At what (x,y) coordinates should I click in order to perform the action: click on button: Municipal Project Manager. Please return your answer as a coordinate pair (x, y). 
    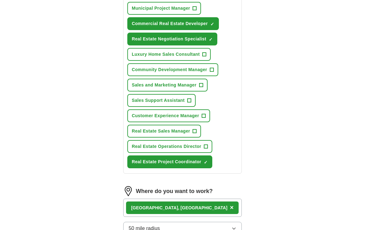
    Looking at the image, I should click on (164, 8).